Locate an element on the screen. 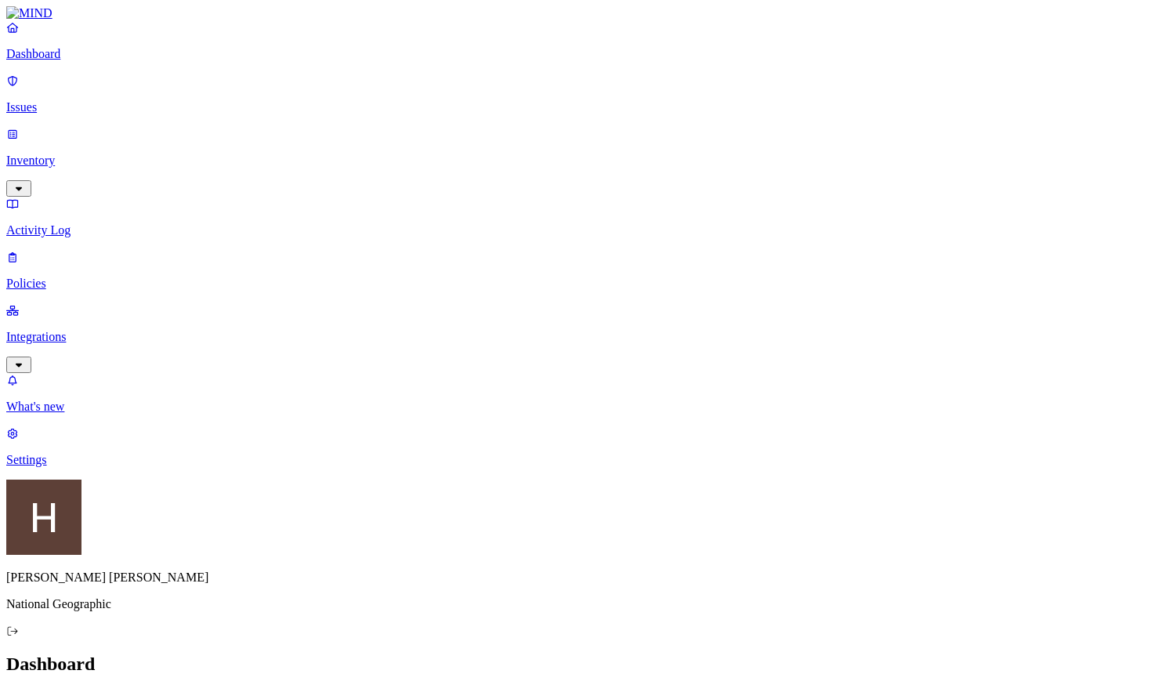 The width and height of the screenshot is (1151, 692). a: Dashboard is located at coordinates (575, 41).